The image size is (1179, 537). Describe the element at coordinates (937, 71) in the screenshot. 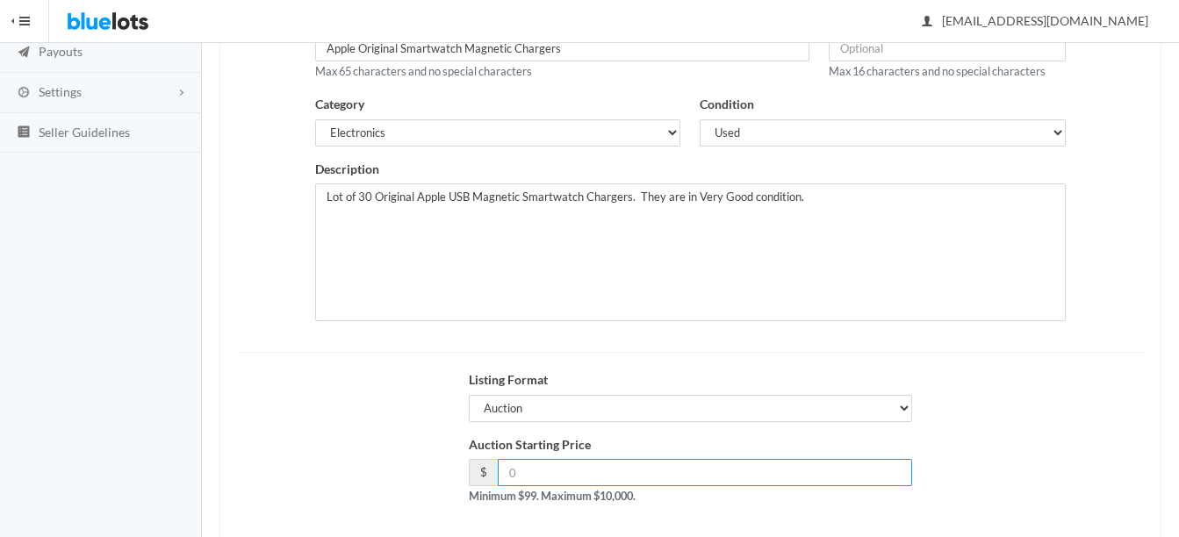

I see `small: Max 16 characters and no special characters` at that location.